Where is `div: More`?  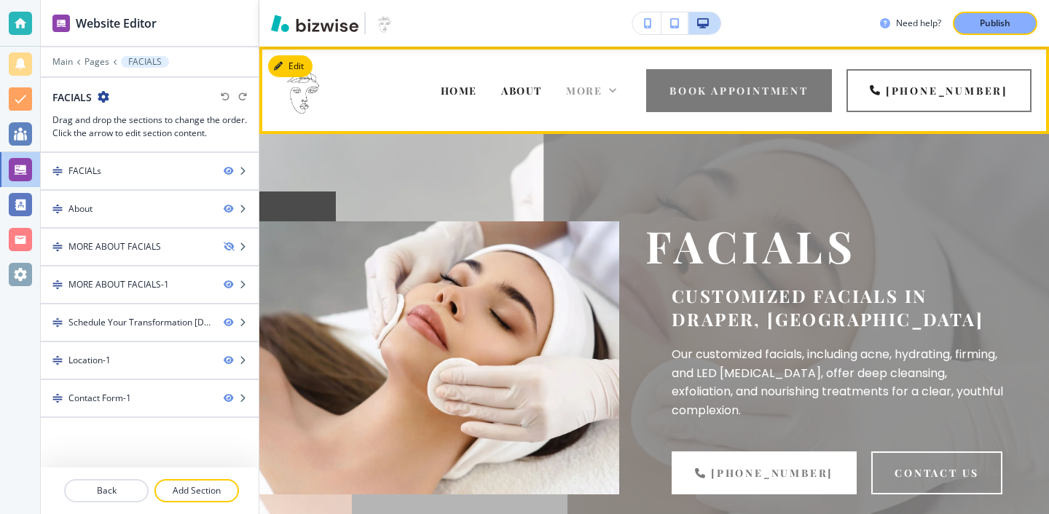 div: More is located at coordinates (591, 90).